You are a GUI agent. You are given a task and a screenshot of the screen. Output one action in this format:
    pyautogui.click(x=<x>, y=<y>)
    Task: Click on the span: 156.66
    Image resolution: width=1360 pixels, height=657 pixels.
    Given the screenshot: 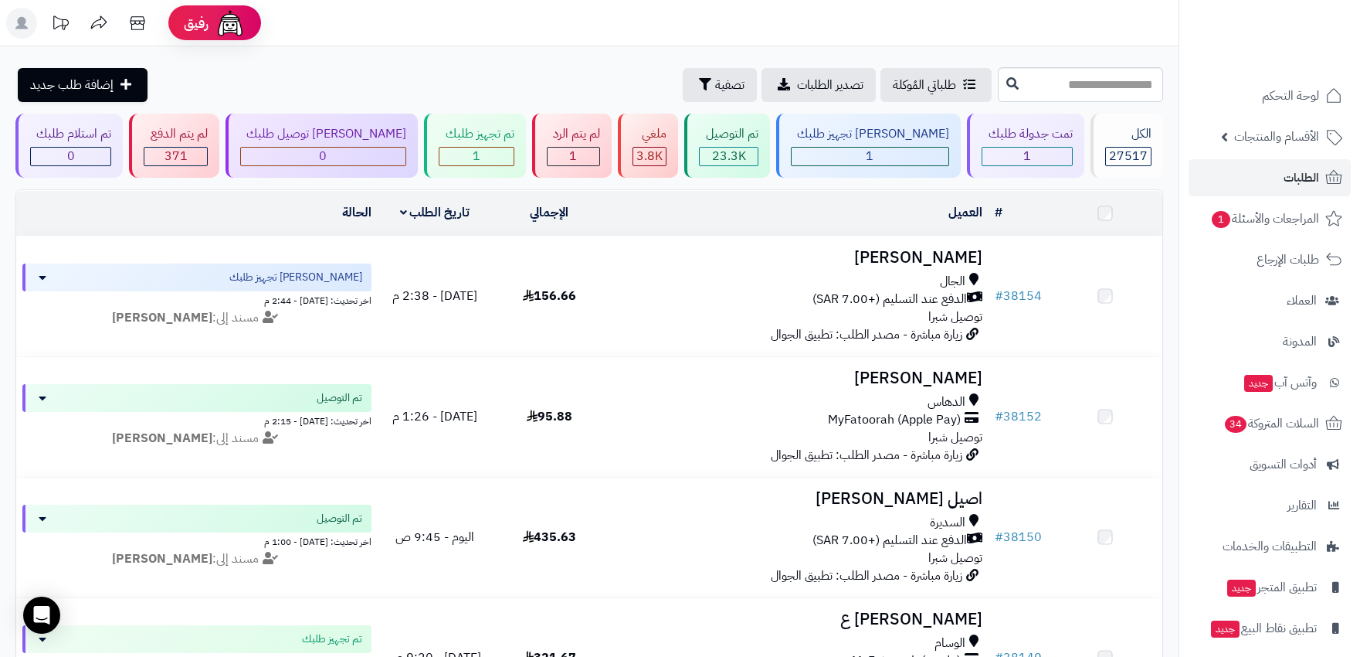 What is the action you would take?
    pyautogui.click(x=549, y=296)
    